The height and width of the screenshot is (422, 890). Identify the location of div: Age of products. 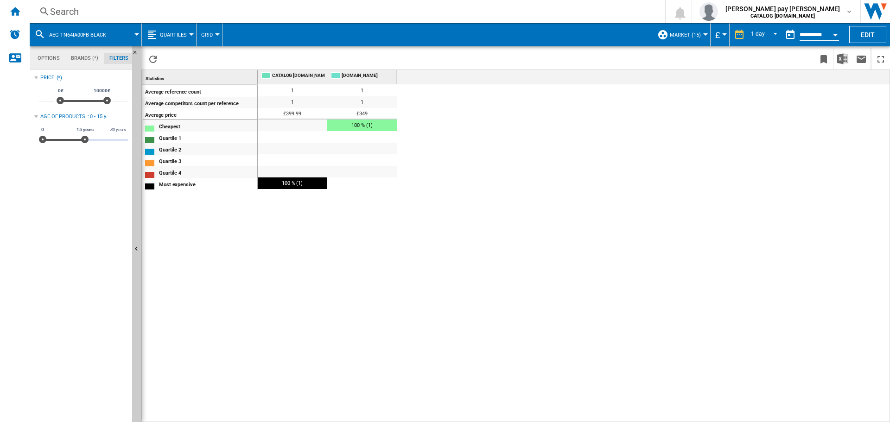
(63, 117).